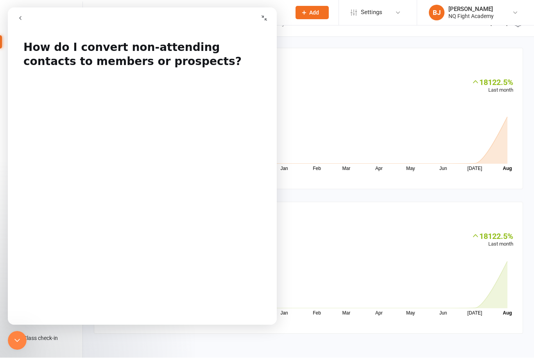 The width and height of the screenshot is (534, 358). What do you see at coordinates (372, 13) in the screenshot?
I see `span: Settings` at bounding box center [372, 13].